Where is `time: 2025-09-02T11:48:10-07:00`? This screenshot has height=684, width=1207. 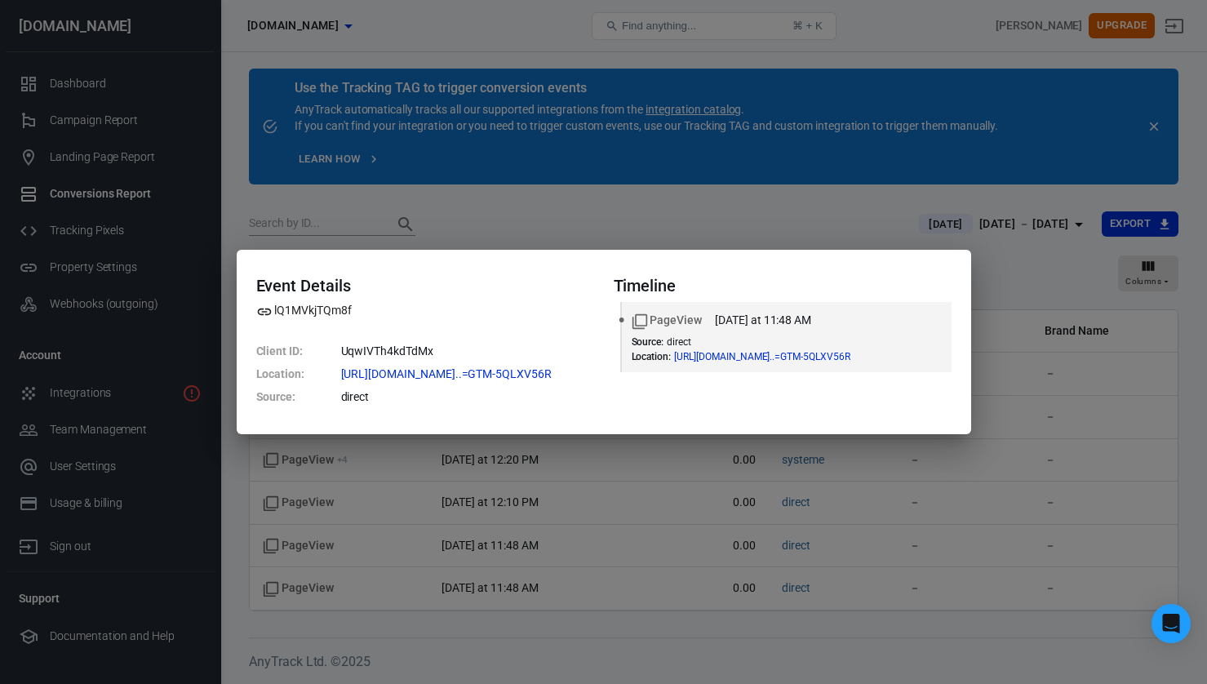 time: 2025-09-02T11:48:10-07:00 is located at coordinates (763, 320).